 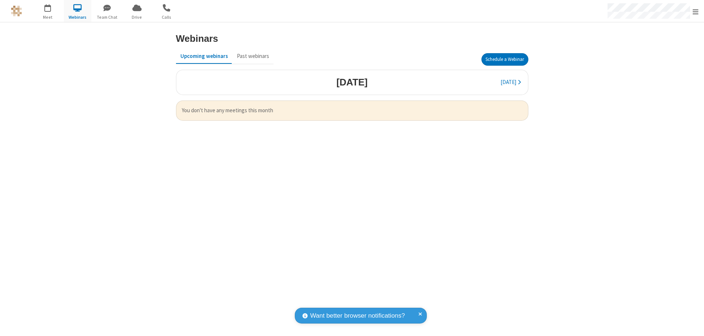 What do you see at coordinates (107, 17) in the screenshot?
I see `span: Team Chat` at bounding box center [107, 17].